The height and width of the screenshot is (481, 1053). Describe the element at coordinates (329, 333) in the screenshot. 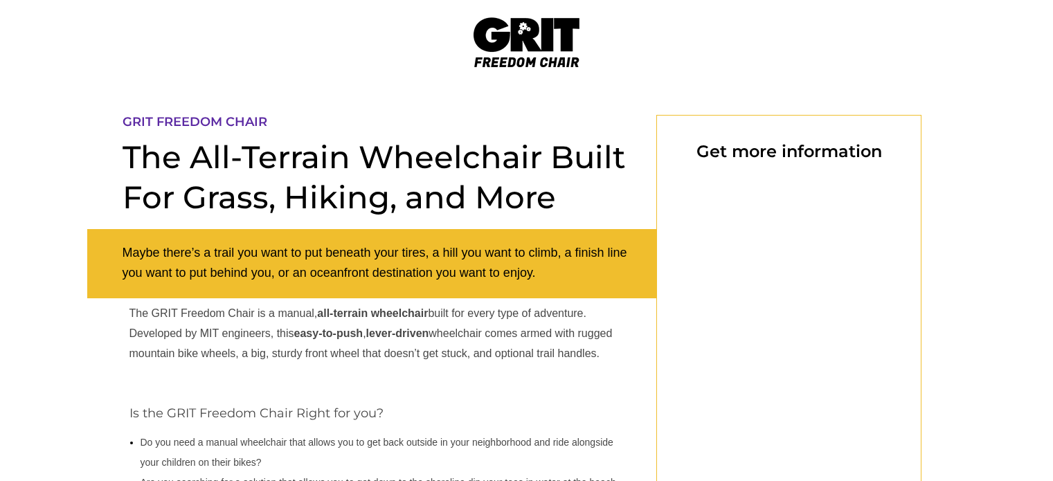

I see `strong: easy-to-push` at that location.